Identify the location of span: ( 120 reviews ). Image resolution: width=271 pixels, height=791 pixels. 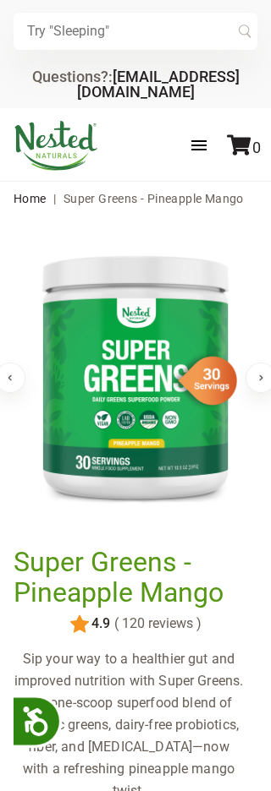
(156, 624).